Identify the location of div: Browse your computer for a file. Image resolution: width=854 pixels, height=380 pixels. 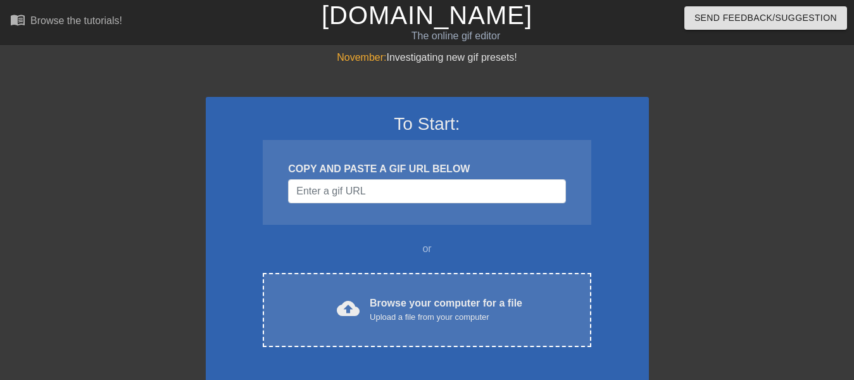
(446, 310).